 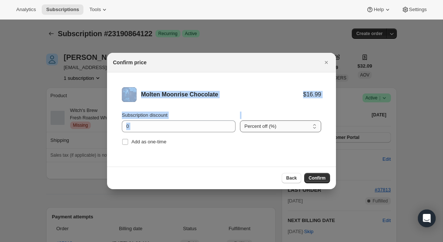 I want to click on span: Subscription discount, so click(x=145, y=115).